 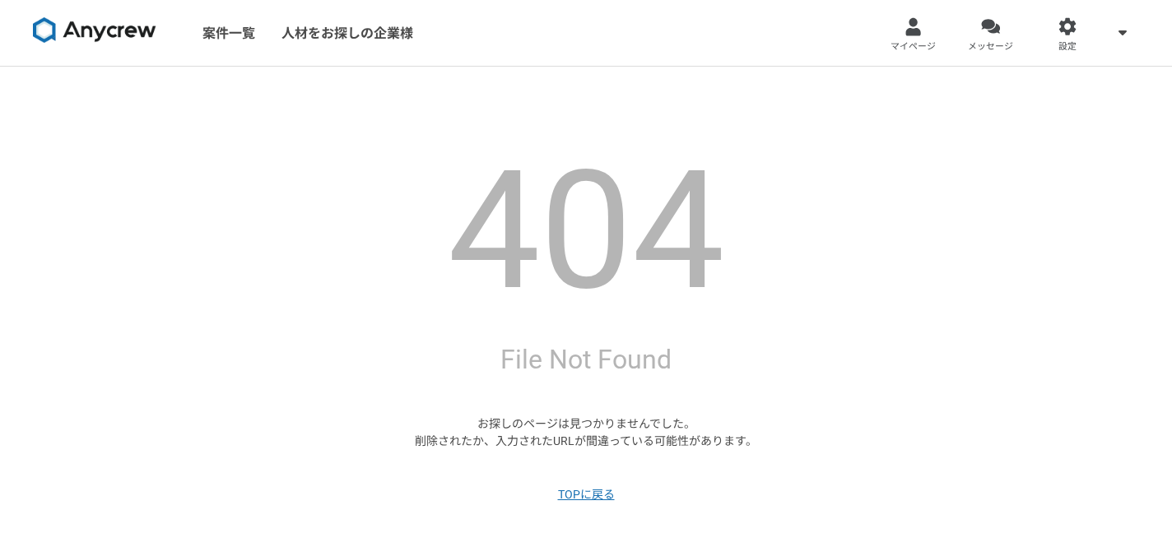 What do you see at coordinates (1068, 47) in the screenshot?
I see `span: 設定` at bounding box center [1068, 47].